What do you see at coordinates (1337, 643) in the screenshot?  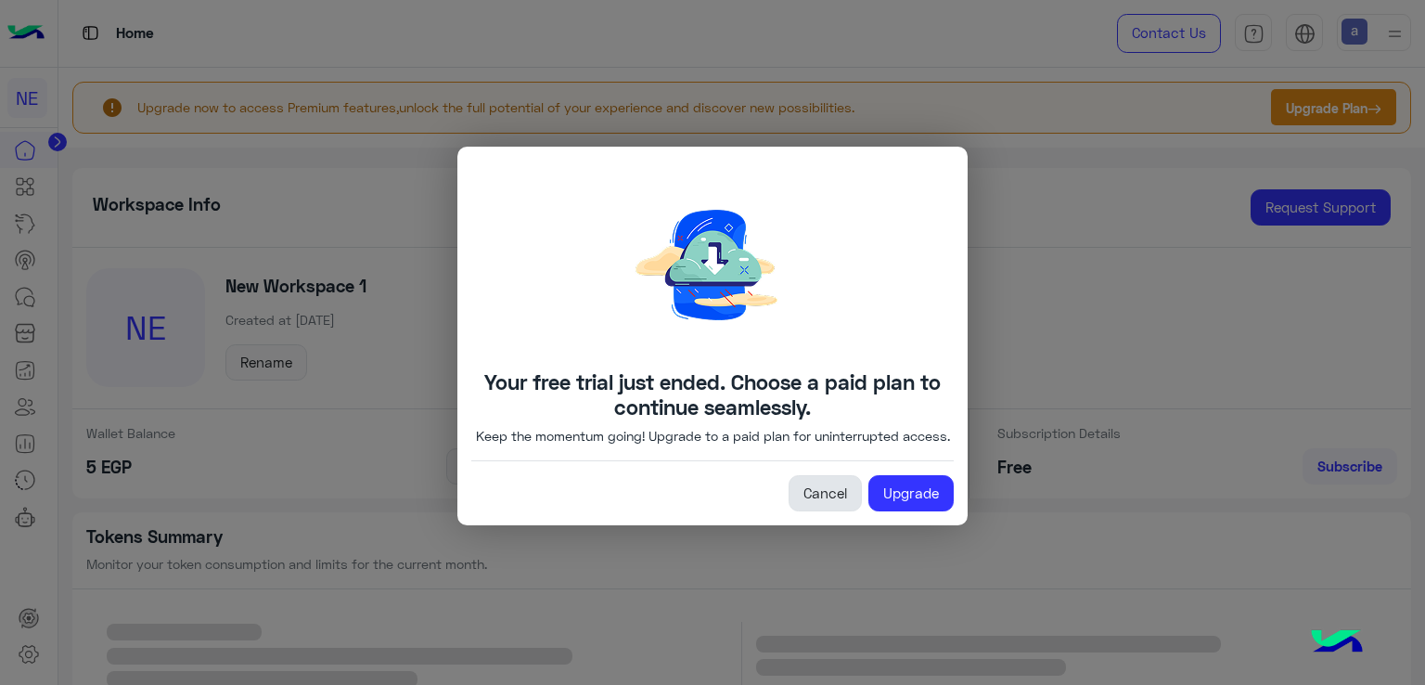 I see `img: hulul-logo.png` at bounding box center [1337, 643].